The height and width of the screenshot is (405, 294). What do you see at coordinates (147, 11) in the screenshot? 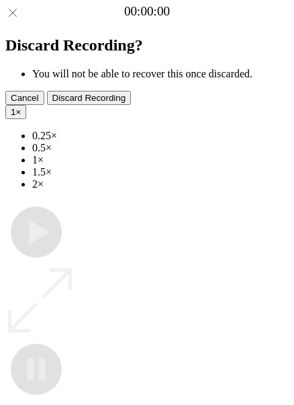
I see `a: 00:00:00` at bounding box center [147, 11].